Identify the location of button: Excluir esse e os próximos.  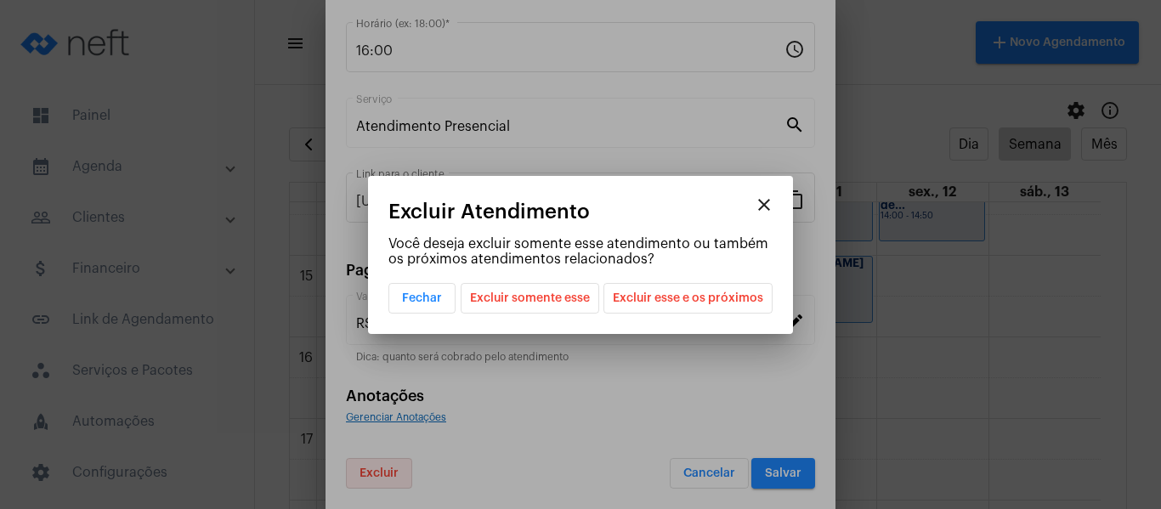
(688, 298).